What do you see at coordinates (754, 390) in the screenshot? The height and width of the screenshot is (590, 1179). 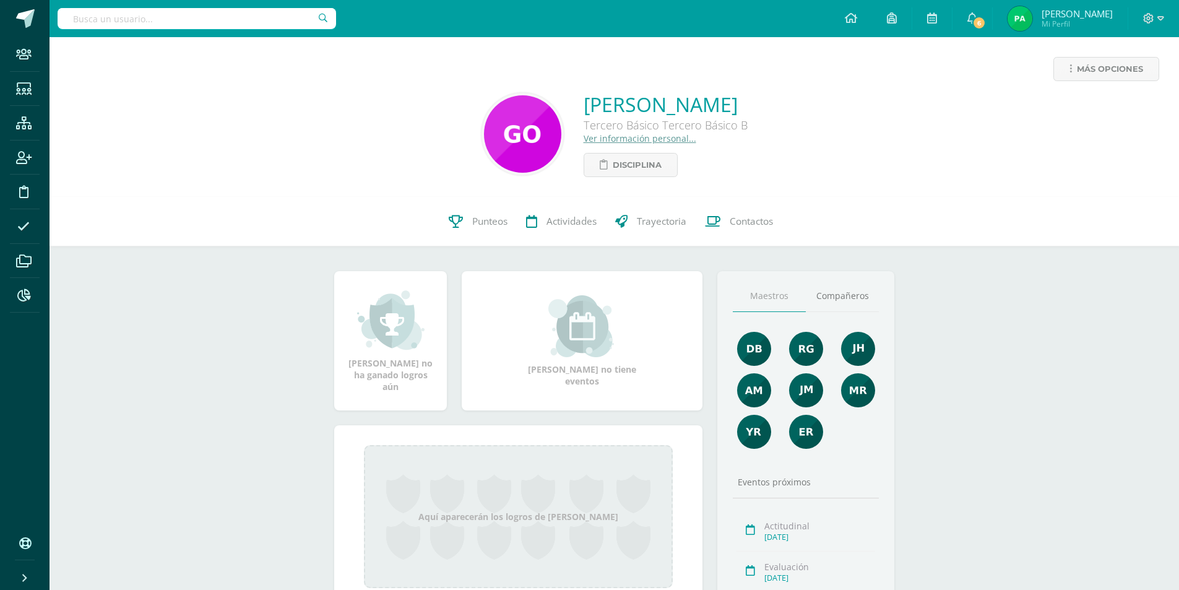 I see `img: b7c5ef9c2366ee6e8e33a2b1ce8f818e.png` at bounding box center [754, 390].